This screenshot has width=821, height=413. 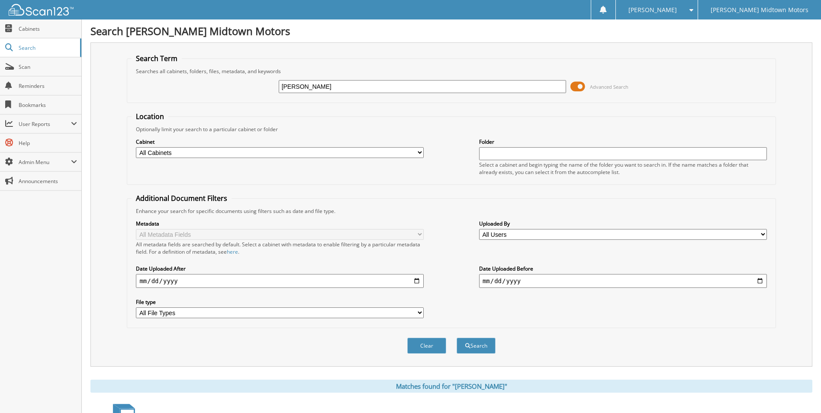 I want to click on label: File type, so click(x=280, y=302).